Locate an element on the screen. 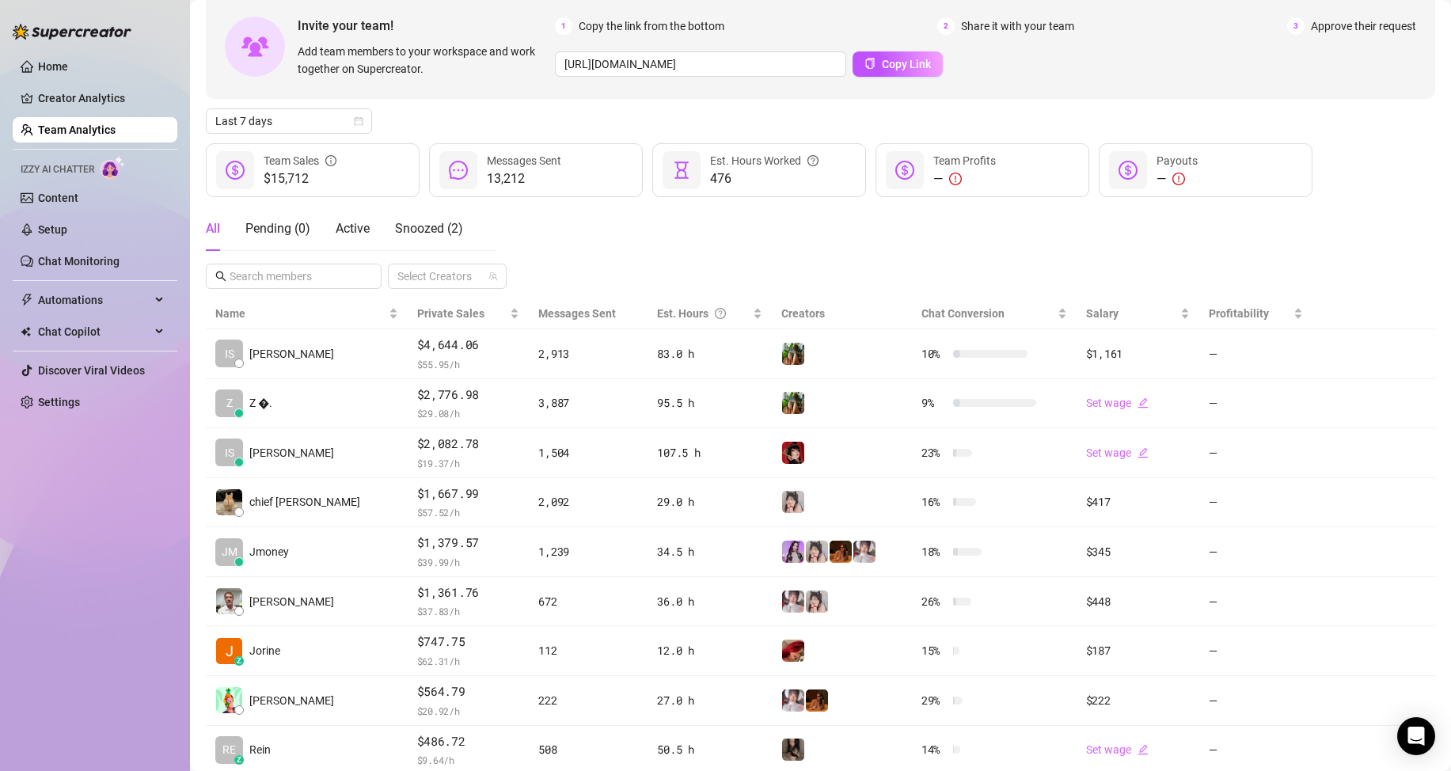 The width and height of the screenshot is (1451, 771). span: Profitability is located at coordinates (1239, 313).